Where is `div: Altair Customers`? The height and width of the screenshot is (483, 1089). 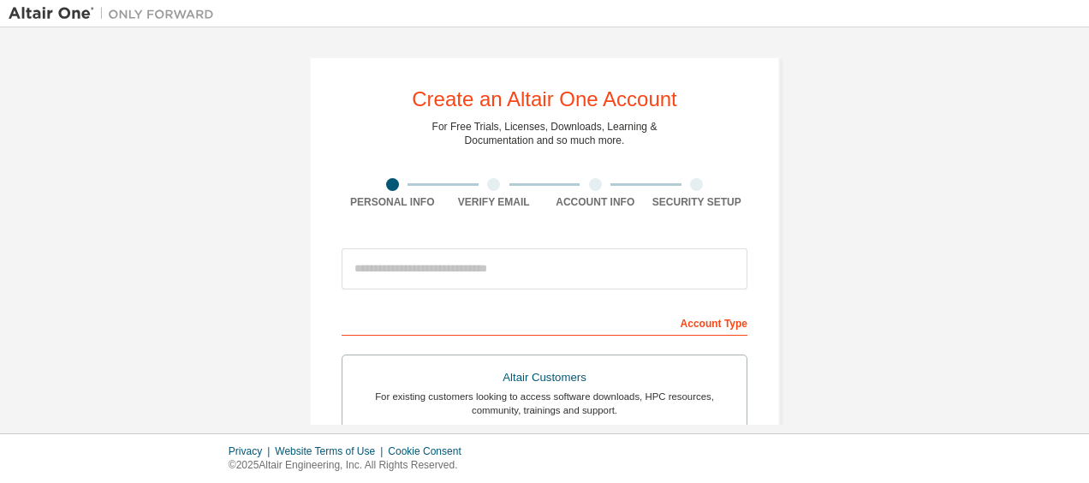
div: Altair Customers is located at coordinates (544, 377).